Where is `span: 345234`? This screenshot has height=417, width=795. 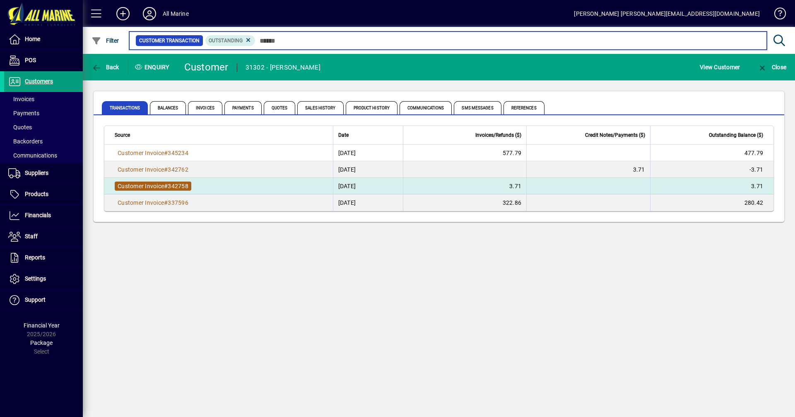 span: 345234 is located at coordinates (178, 153).